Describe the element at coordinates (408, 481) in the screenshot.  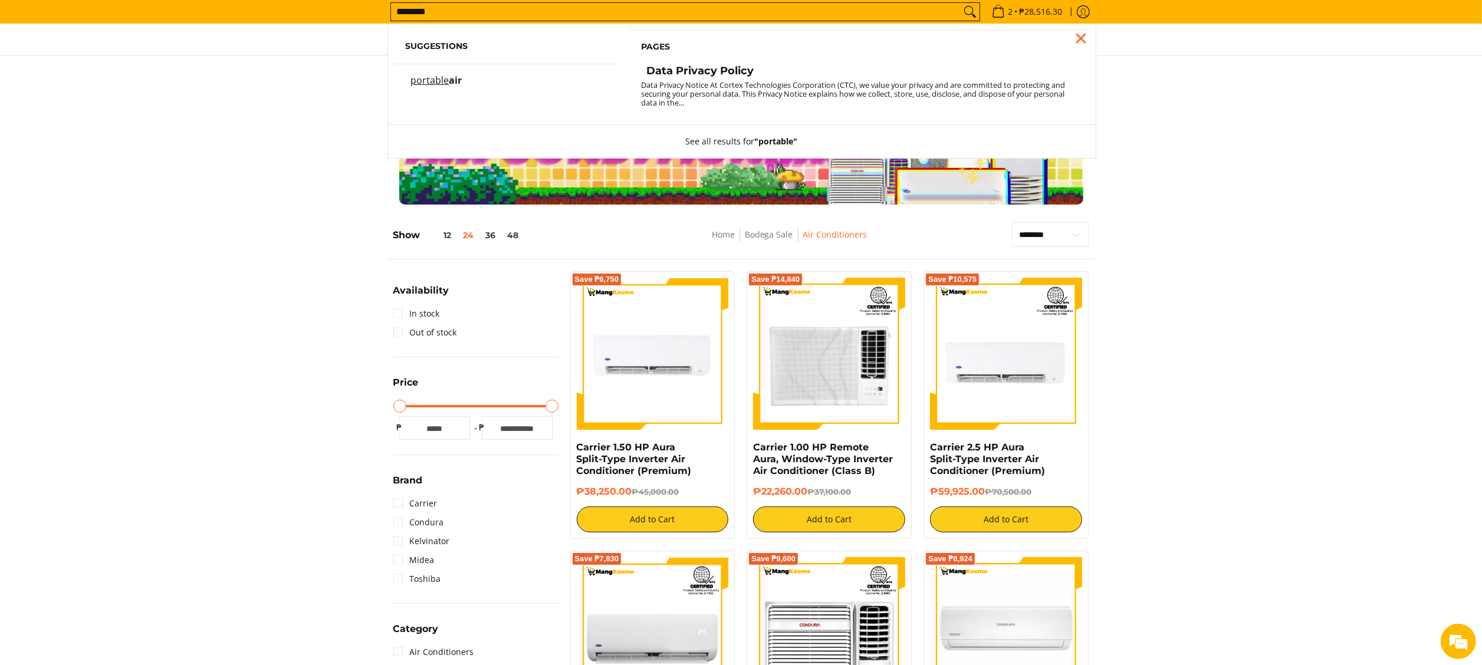
I see `span: Brand` at that location.